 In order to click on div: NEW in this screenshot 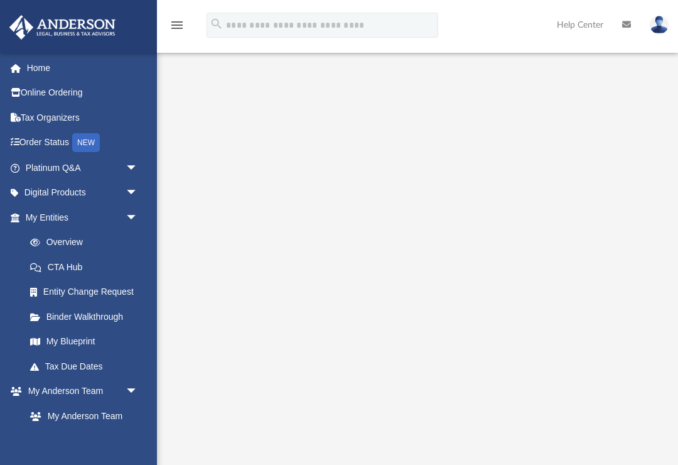, I will do `click(86, 143)`.